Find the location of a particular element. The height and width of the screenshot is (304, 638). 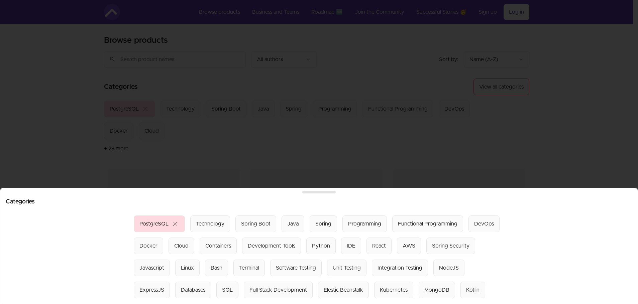

div: Development Tools is located at coordinates (271, 246).